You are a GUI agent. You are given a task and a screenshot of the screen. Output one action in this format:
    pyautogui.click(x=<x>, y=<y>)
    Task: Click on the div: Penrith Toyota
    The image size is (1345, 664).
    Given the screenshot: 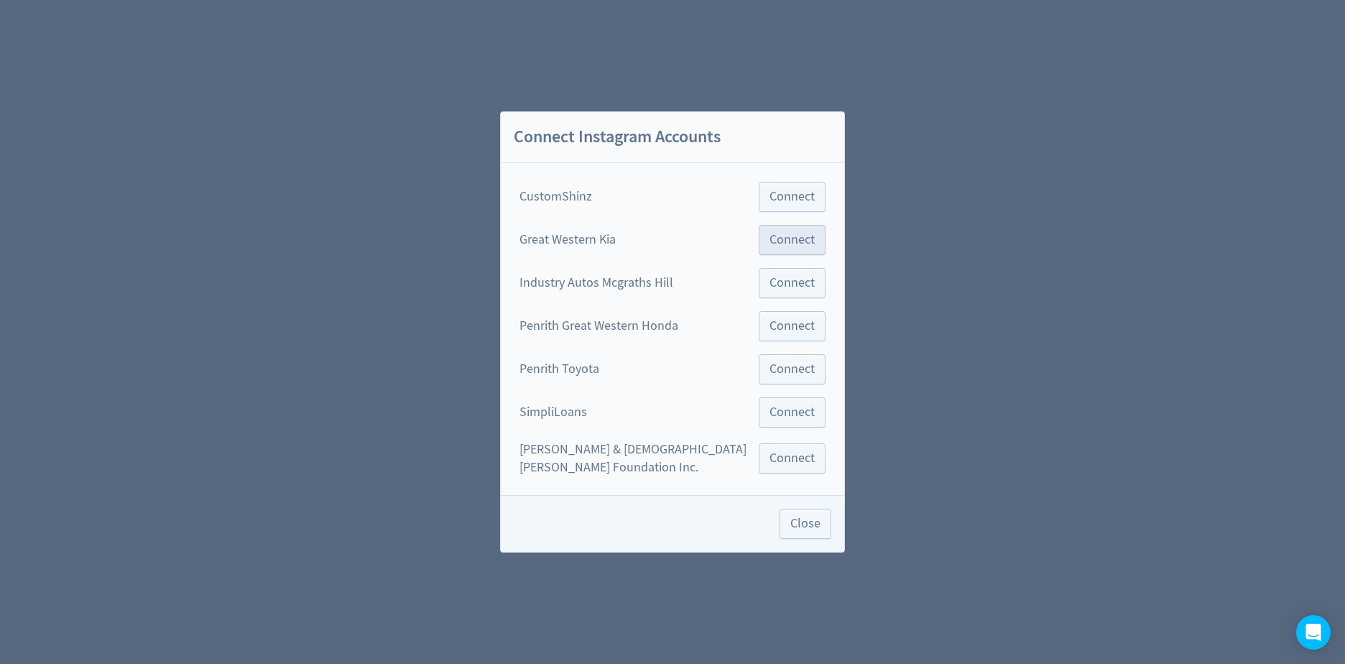 What is the action you would take?
    pyautogui.click(x=559, y=369)
    